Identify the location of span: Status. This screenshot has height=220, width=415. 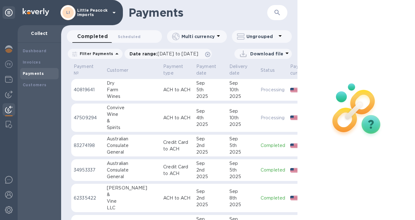
(271, 70).